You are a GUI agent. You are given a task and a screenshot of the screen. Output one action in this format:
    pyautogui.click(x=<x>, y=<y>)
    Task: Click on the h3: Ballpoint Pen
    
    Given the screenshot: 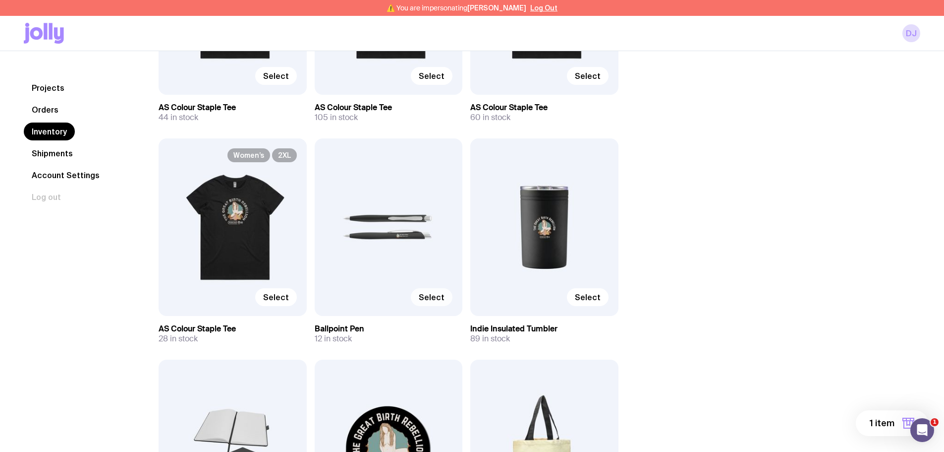 What is the action you would take?
    pyautogui.click(x=389, y=329)
    